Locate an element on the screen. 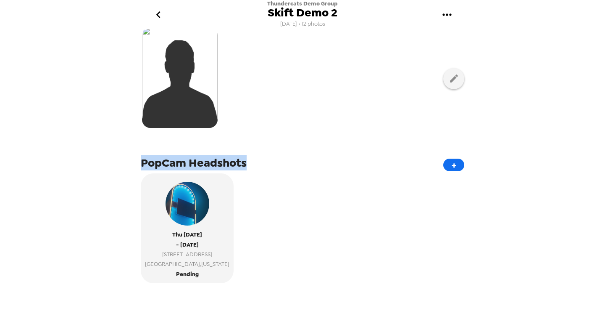 This screenshot has width=605, height=311. span: Skift Demo 2 is located at coordinates (303, 13).